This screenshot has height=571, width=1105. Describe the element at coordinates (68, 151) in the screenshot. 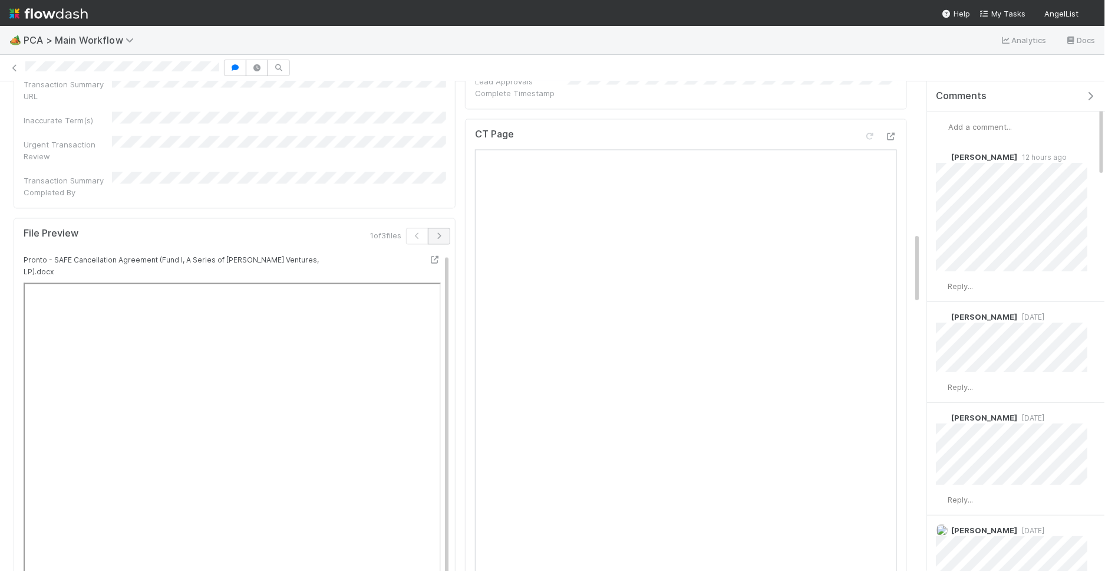

I see `div: Urgent Transaction Review` at that location.